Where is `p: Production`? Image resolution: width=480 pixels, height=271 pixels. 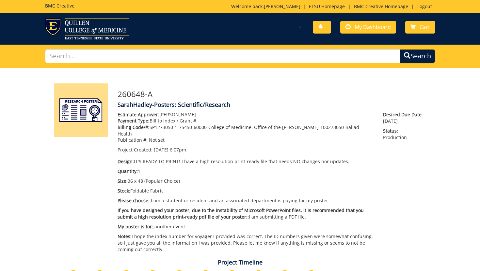
p: Production is located at coordinates (404, 134).